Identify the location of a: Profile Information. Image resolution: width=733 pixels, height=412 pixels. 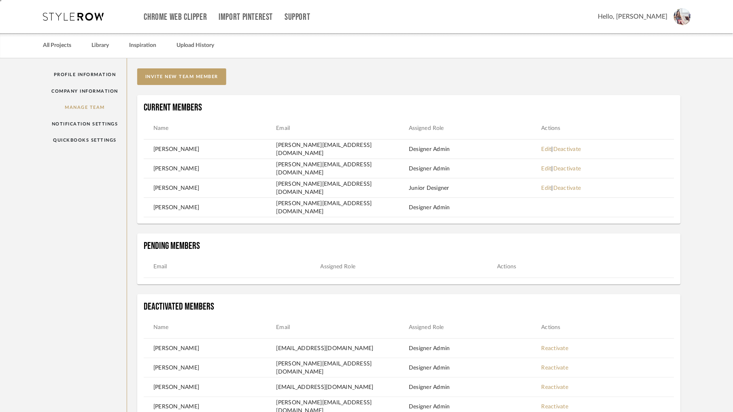
(85, 74).